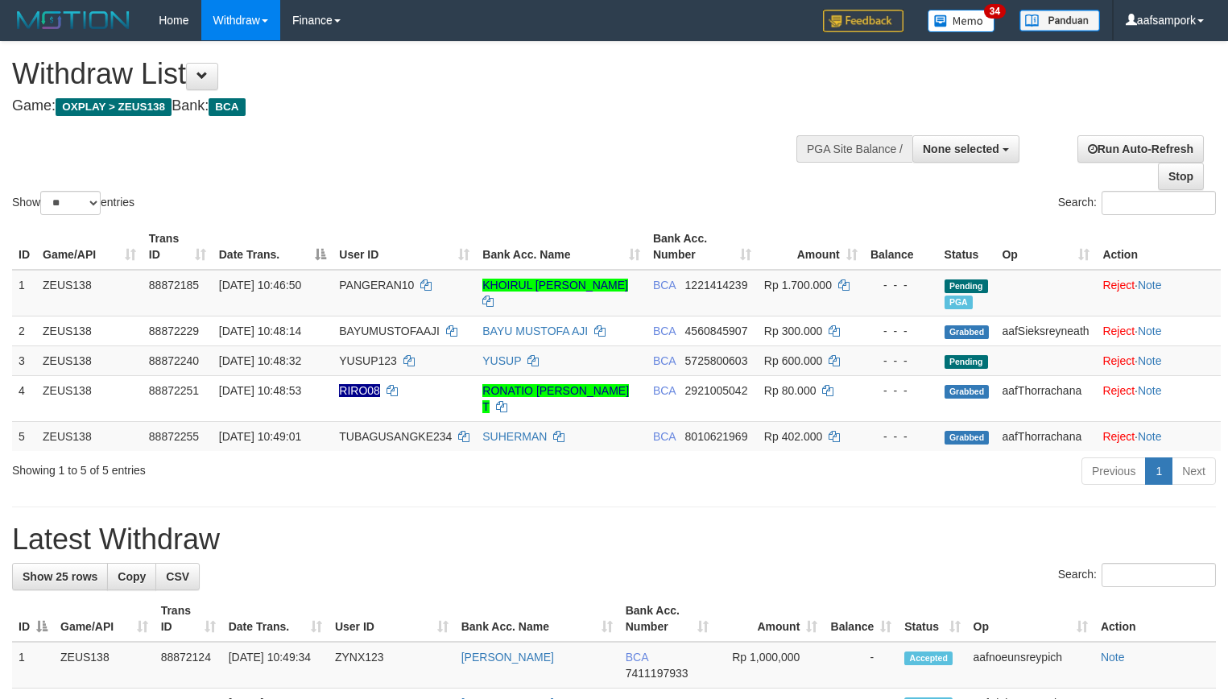 The width and height of the screenshot is (1228, 699). I want to click on span: Rp 402.000, so click(793, 437).